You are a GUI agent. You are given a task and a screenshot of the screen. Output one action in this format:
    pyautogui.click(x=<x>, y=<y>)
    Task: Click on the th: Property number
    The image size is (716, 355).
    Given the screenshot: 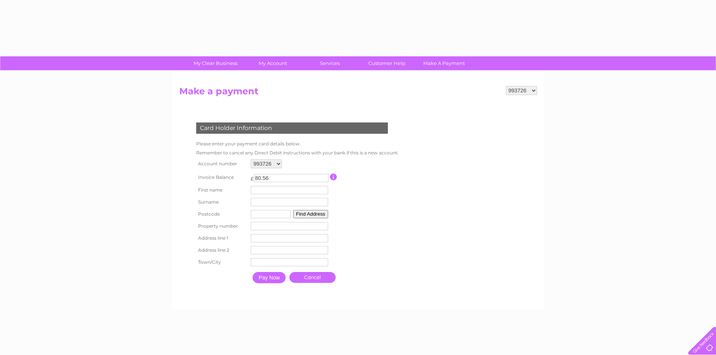 What is the action you would take?
    pyautogui.click(x=222, y=226)
    